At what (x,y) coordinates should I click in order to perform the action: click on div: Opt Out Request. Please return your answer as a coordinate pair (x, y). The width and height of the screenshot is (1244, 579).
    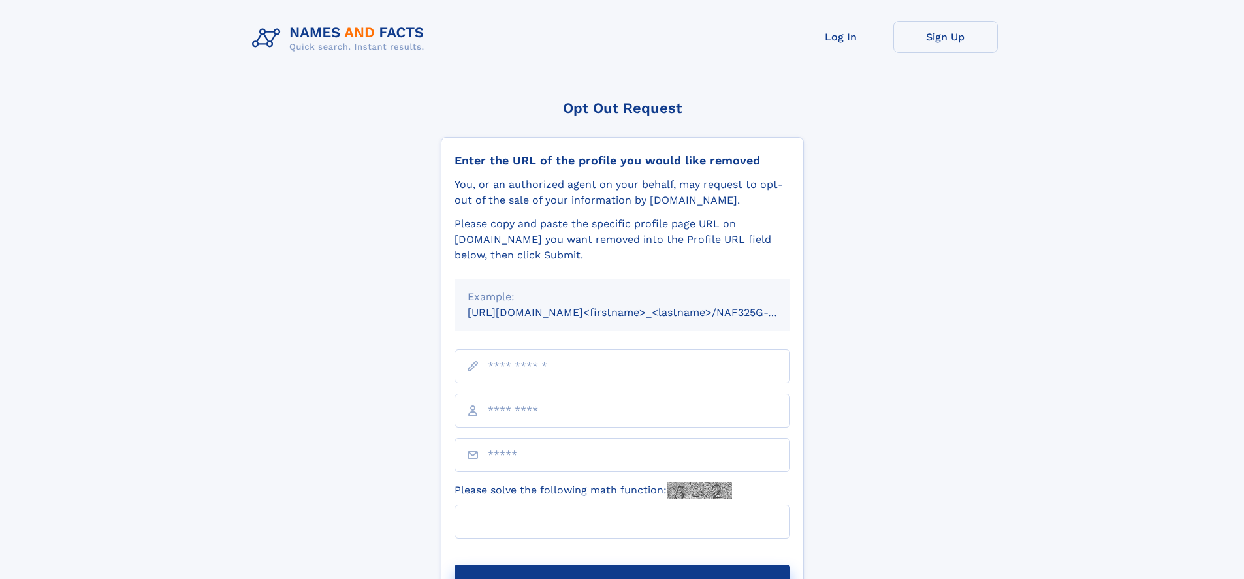
    Looking at the image, I should click on (622, 108).